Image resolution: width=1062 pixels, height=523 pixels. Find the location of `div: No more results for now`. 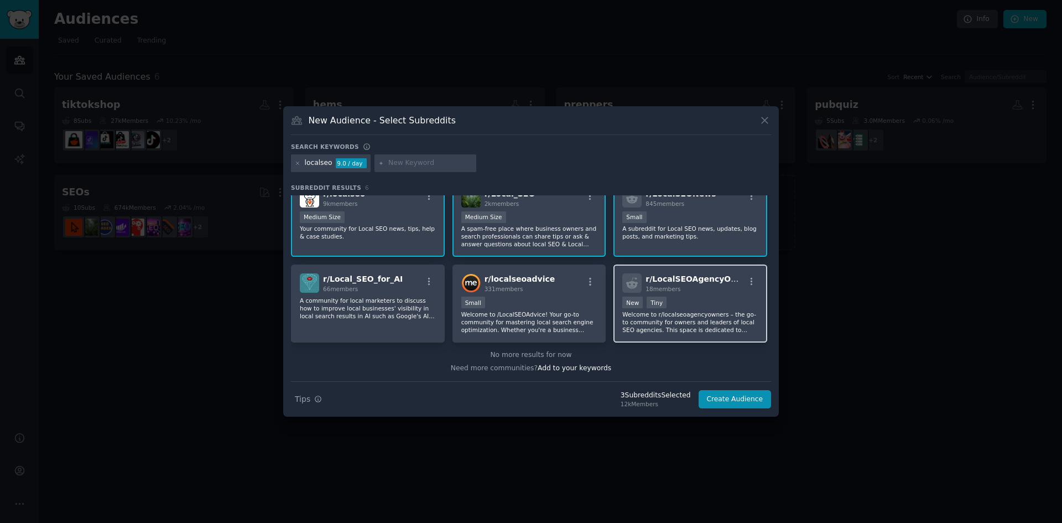

div: No more results for now is located at coordinates (531, 355).